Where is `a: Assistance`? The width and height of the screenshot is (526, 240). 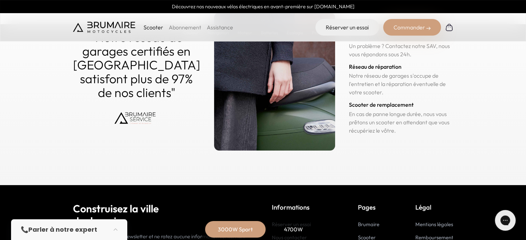 a: Assistance is located at coordinates (220, 27).